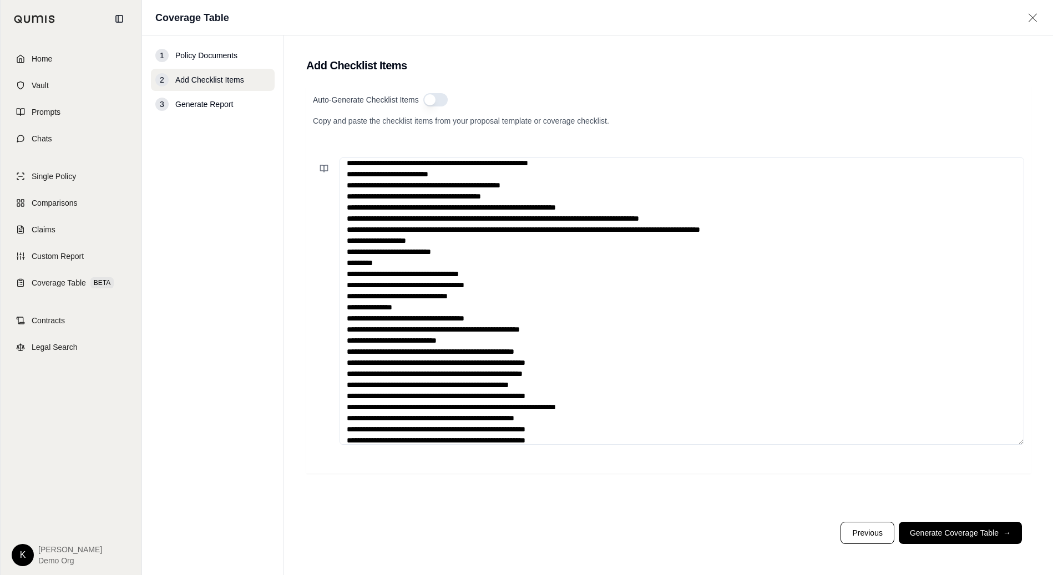 This screenshot has width=1053, height=575. I want to click on a: Home, so click(71, 59).